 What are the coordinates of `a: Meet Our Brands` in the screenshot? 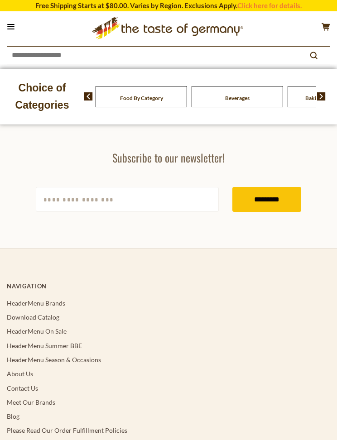 It's located at (31, 402).